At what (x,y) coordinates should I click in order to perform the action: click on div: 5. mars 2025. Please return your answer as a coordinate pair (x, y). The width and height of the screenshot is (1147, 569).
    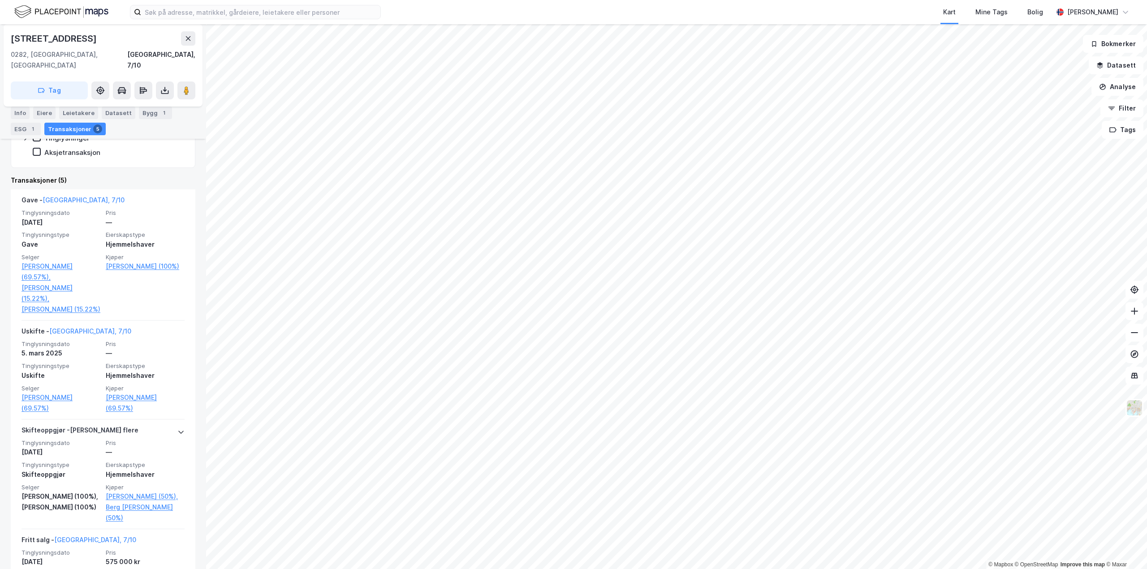
    Looking at the image, I should click on (61, 353).